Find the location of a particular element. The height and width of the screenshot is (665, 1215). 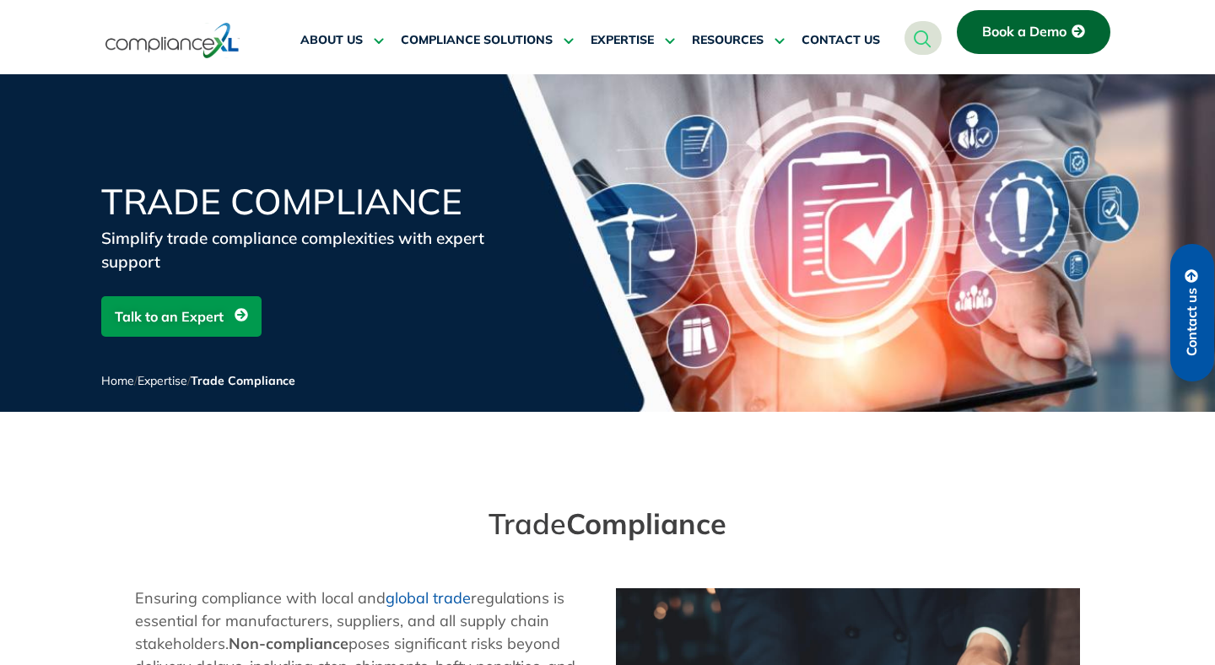

a: EXPERTISE is located at coordinates (633, 41).